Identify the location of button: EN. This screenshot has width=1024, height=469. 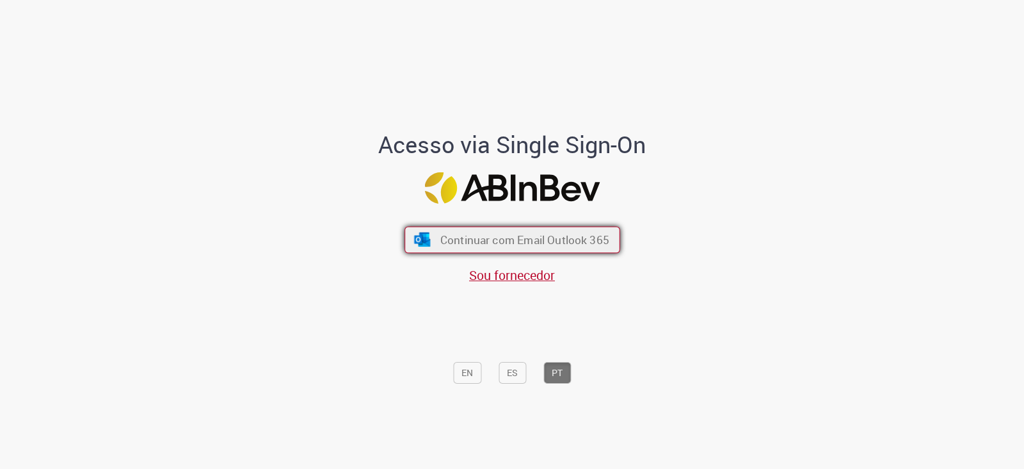
(467, 373).